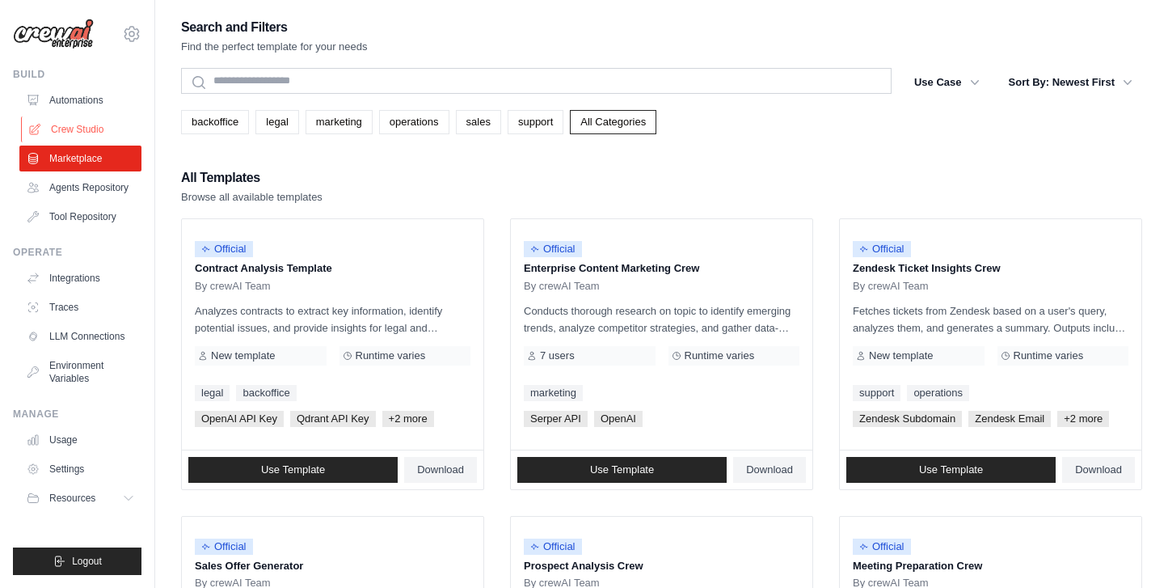 The image size is (1168, 588). I want to click on div: Manage, so click(77, 414).